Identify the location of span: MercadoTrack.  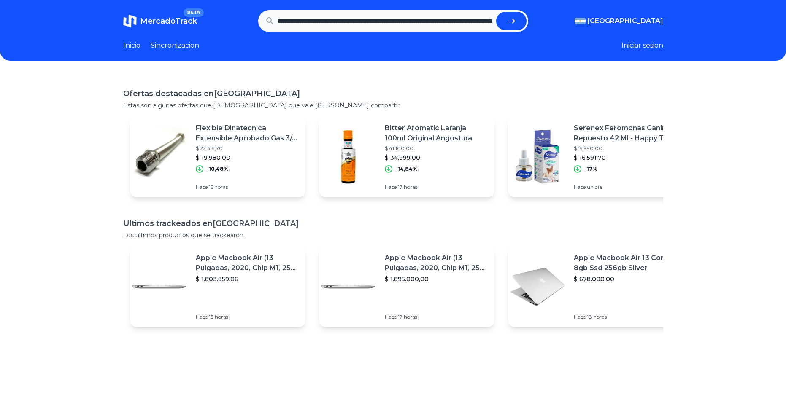
(168, 21).